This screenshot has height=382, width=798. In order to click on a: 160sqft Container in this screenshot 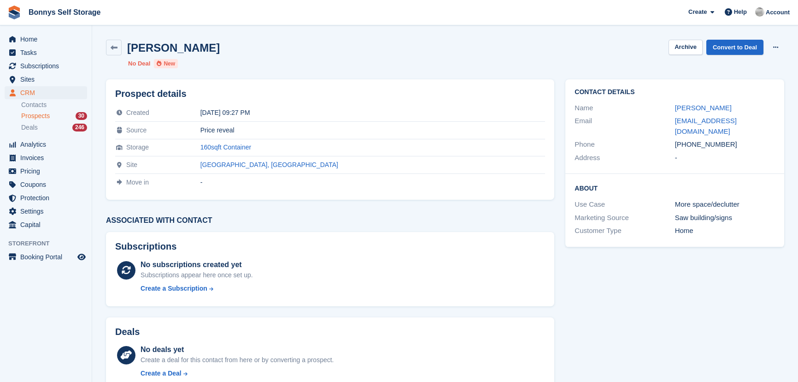, I will do `click(226, 147)`.